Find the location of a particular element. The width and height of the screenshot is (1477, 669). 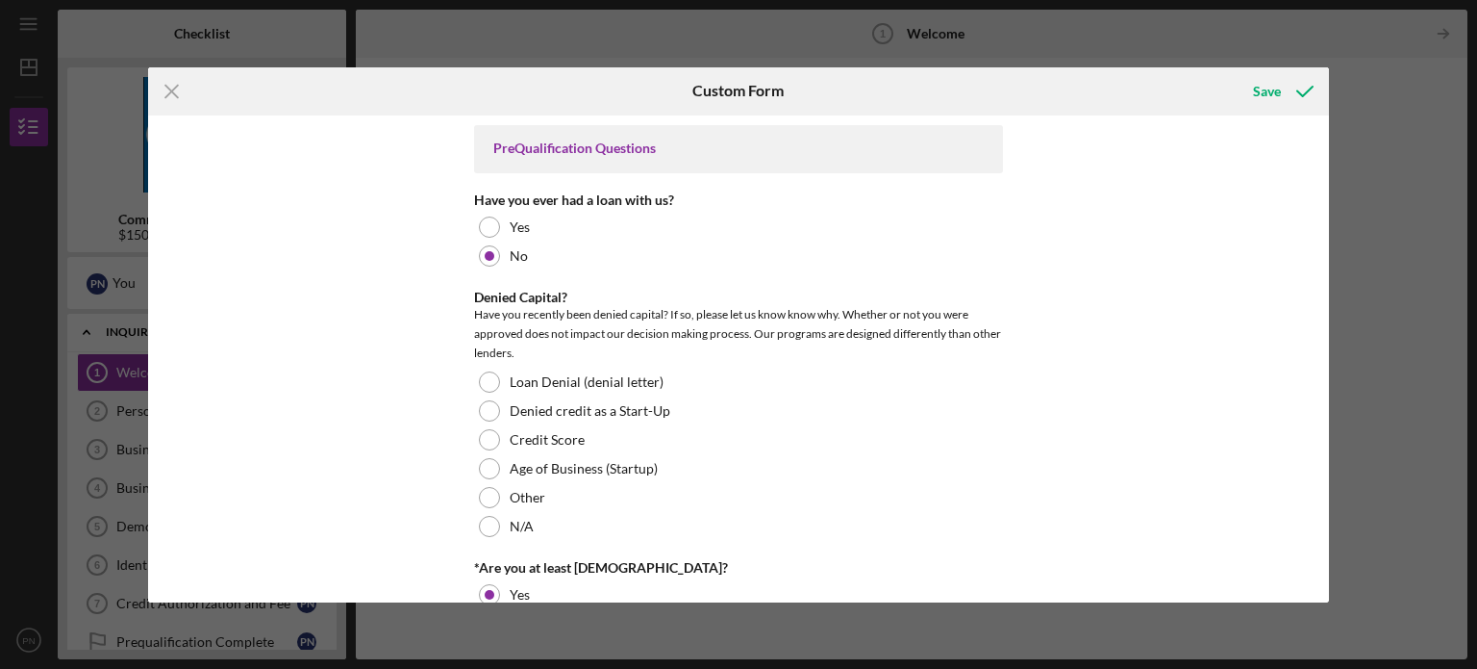

button: Save is located at coordinates (1281, 91).